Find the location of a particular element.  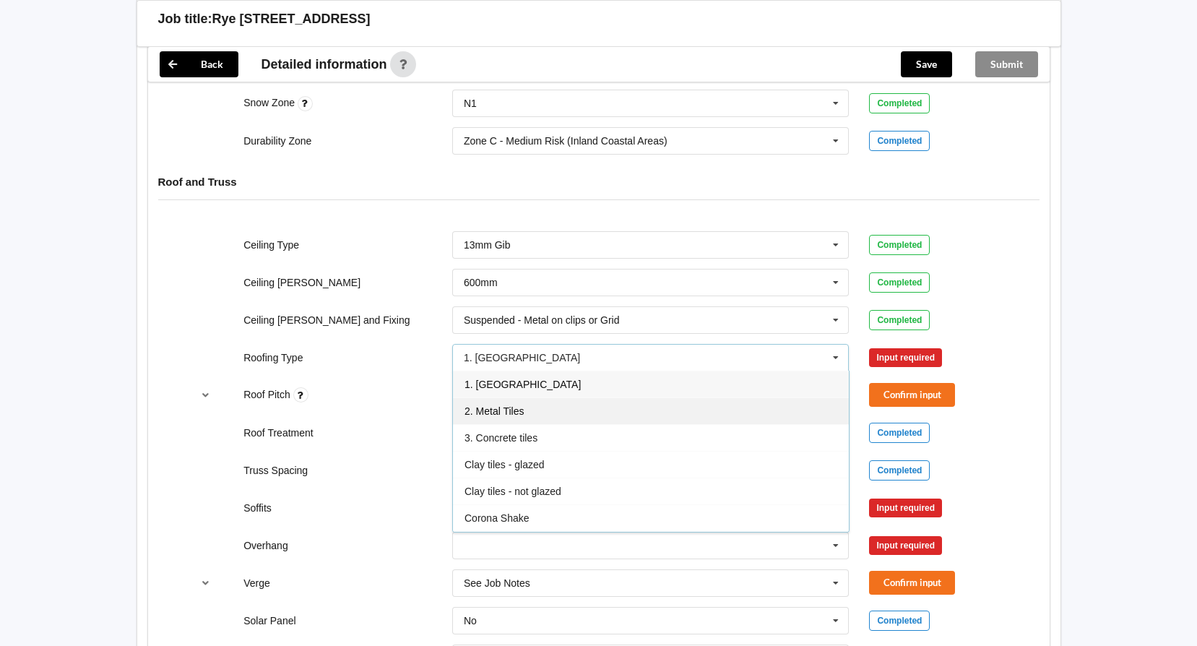

h3: Job title: is located at coordinates (185, 19).